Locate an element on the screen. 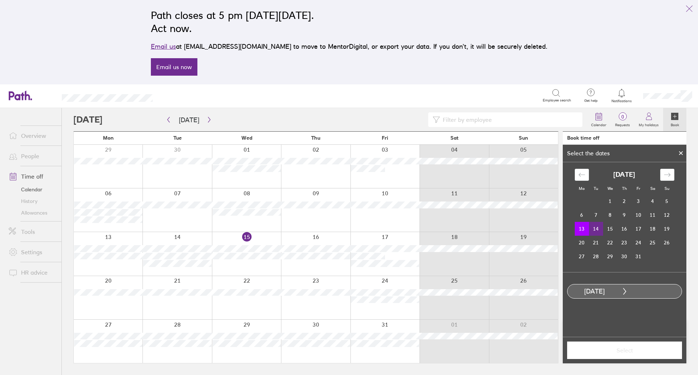 This screenshot has height=375, width=698. td: Choose Thursday, October 9, 2025 as your check-out date. It’s available. is located at coordinates (624, 215).